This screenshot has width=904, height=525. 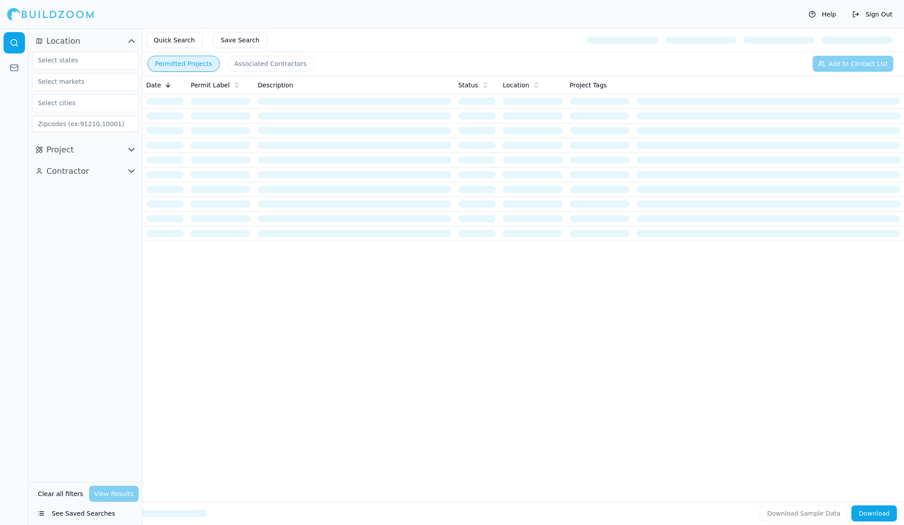 What do you see at coordinates (85, 150) in the screenshot?
I see `button: Project` at bounding box center [85, 150].